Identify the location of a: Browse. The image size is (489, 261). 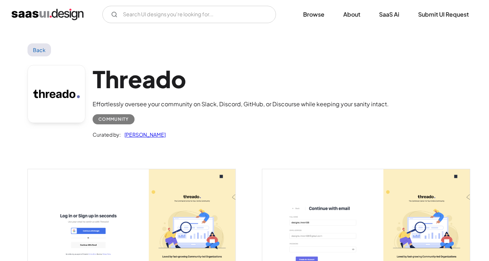
(314, 14).